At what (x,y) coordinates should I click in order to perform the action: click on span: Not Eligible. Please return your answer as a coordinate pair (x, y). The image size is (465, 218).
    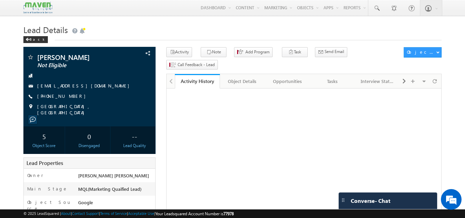
    Looking at the image, I should click on (78, 65).